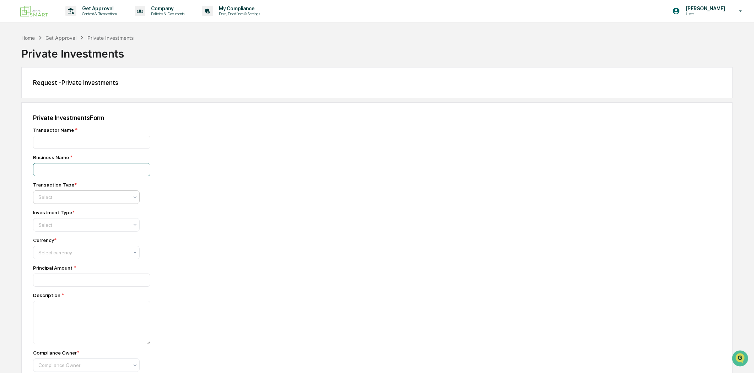 This screenshot has width=754, height=373. I want to click on button: Start new chat, so click(125, 61).